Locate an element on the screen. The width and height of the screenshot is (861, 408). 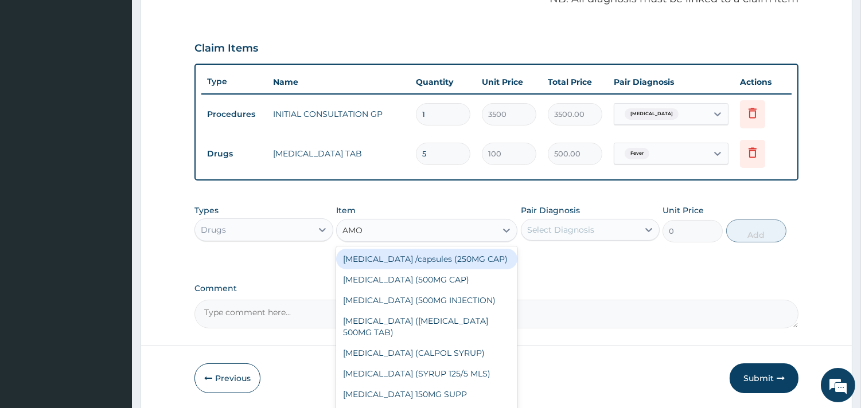
label: Unit Price is located at coordinates (683, 210).